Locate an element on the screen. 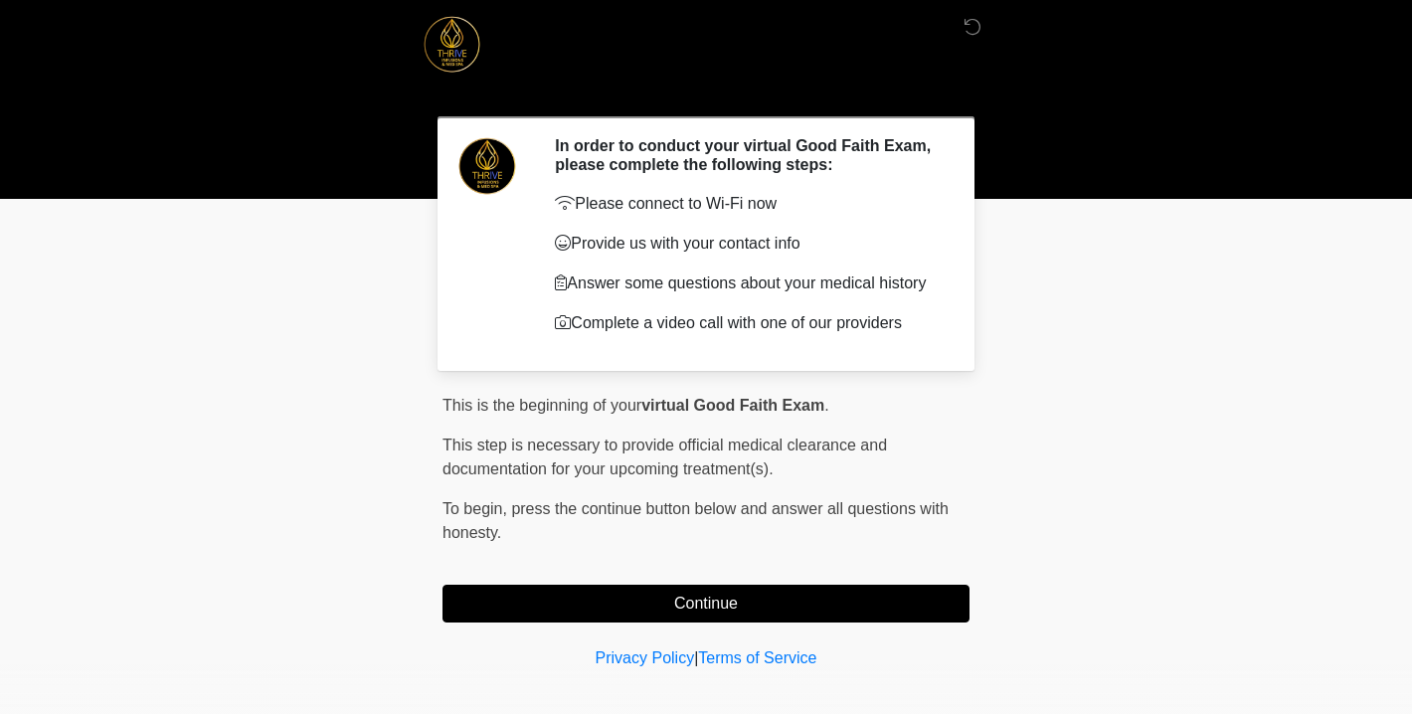 The width and height of the screenshot is (1412, 714). span: This is the beginning of your is located at coordinates (542, 405).